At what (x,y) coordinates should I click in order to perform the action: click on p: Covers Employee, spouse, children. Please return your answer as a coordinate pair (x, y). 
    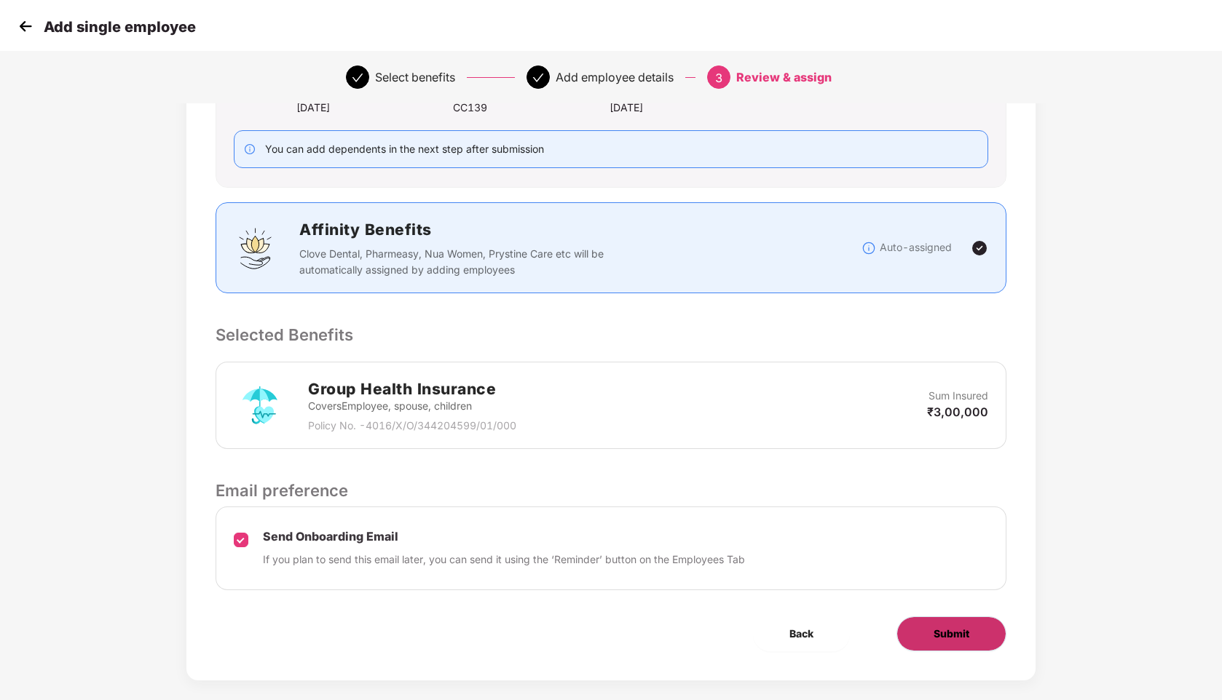
    Looking at the image, I should click on (412, 406).